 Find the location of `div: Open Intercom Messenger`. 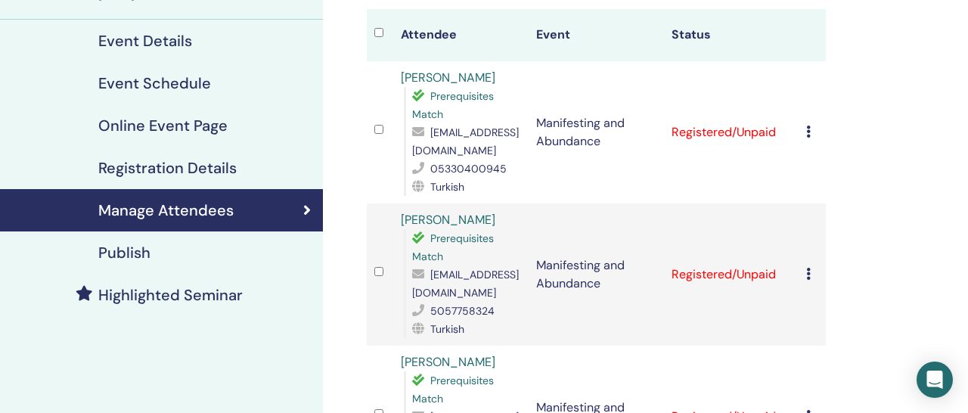

div: Open Intercom Messenger is located at coordinates (935, 380).